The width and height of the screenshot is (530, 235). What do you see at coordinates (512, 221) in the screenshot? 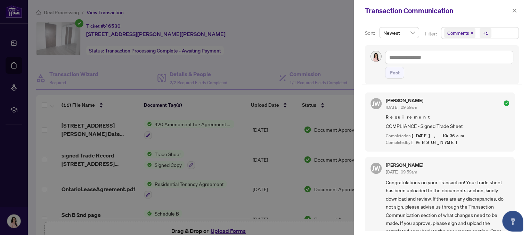
I see `button: Open asap` at bounding box center [512, 221].